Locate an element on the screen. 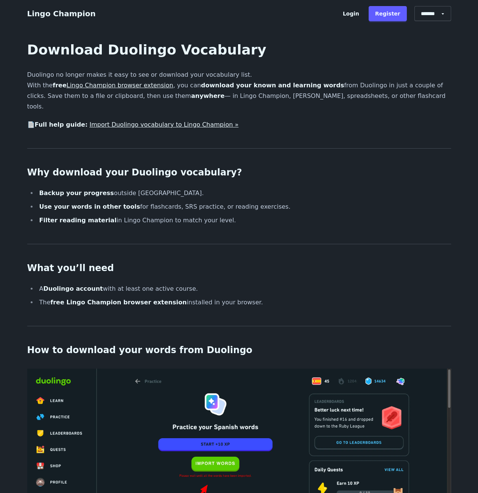 The image size is (478, 493). strong: Backup your progress is located at coordinates (76, 193).